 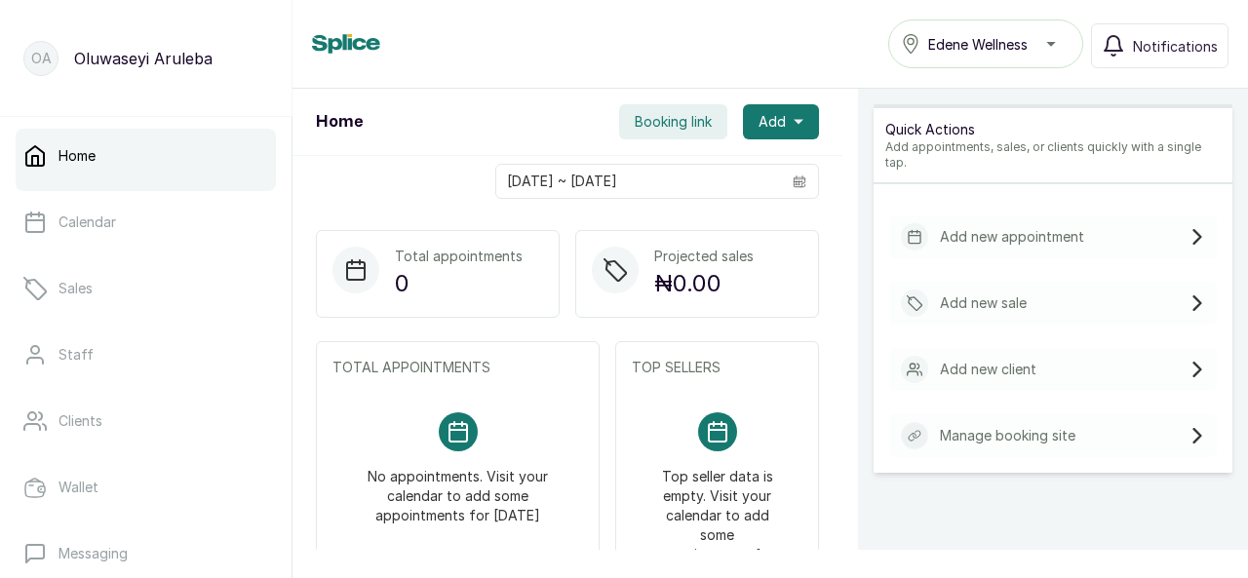 What do you see at coordinates (988, 370) in the screenshot?
I see `p: Add new client` at bounding box center [988, 370].